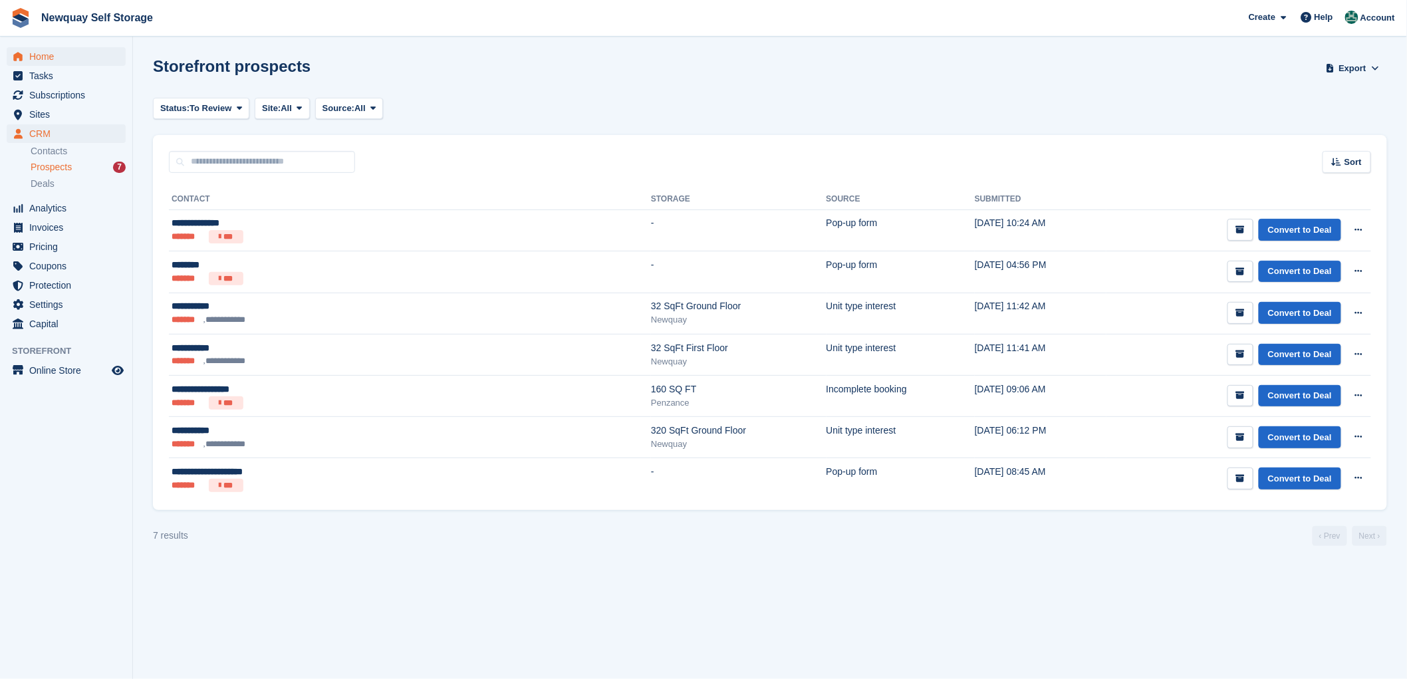  Describe the element at coordinates (78, 151) in the screenshot. I see `a: Contacts` at that location.